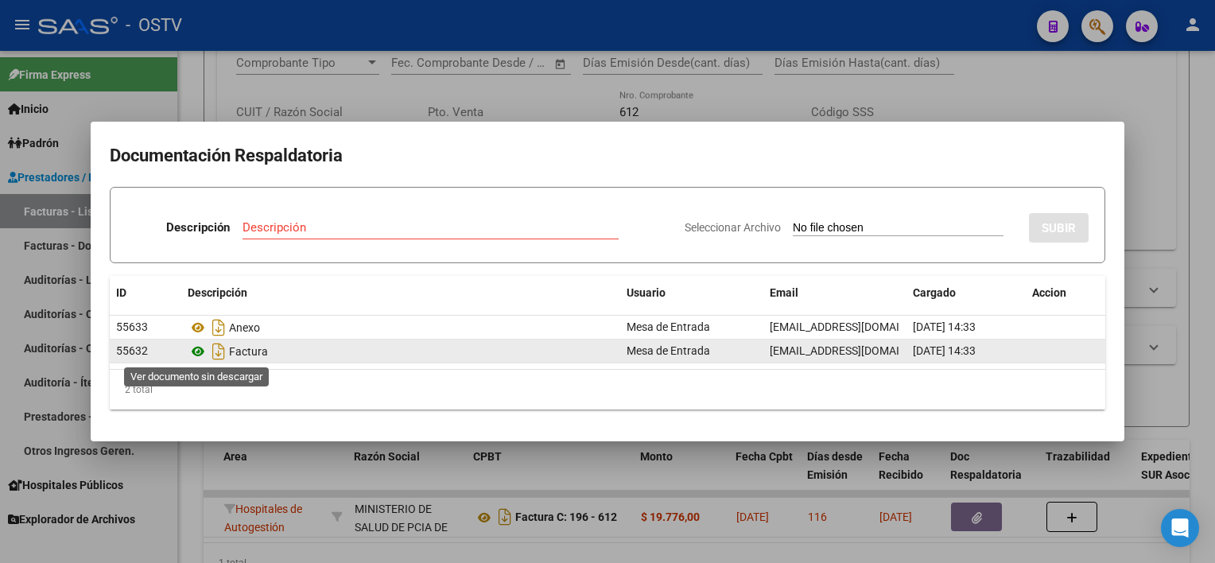 Image resolution: width=1215 pixels, height=563 pixels. I want to click on span: Email, so click(784, 293).